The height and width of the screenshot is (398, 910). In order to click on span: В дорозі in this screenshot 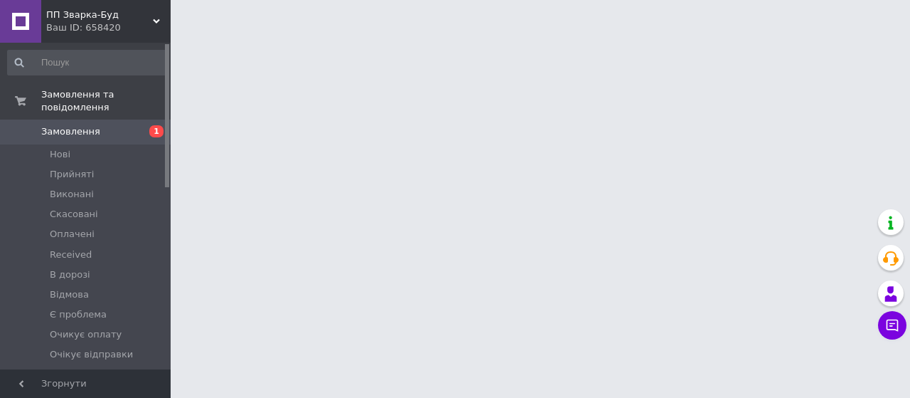, I will do `click(70, 275)`.